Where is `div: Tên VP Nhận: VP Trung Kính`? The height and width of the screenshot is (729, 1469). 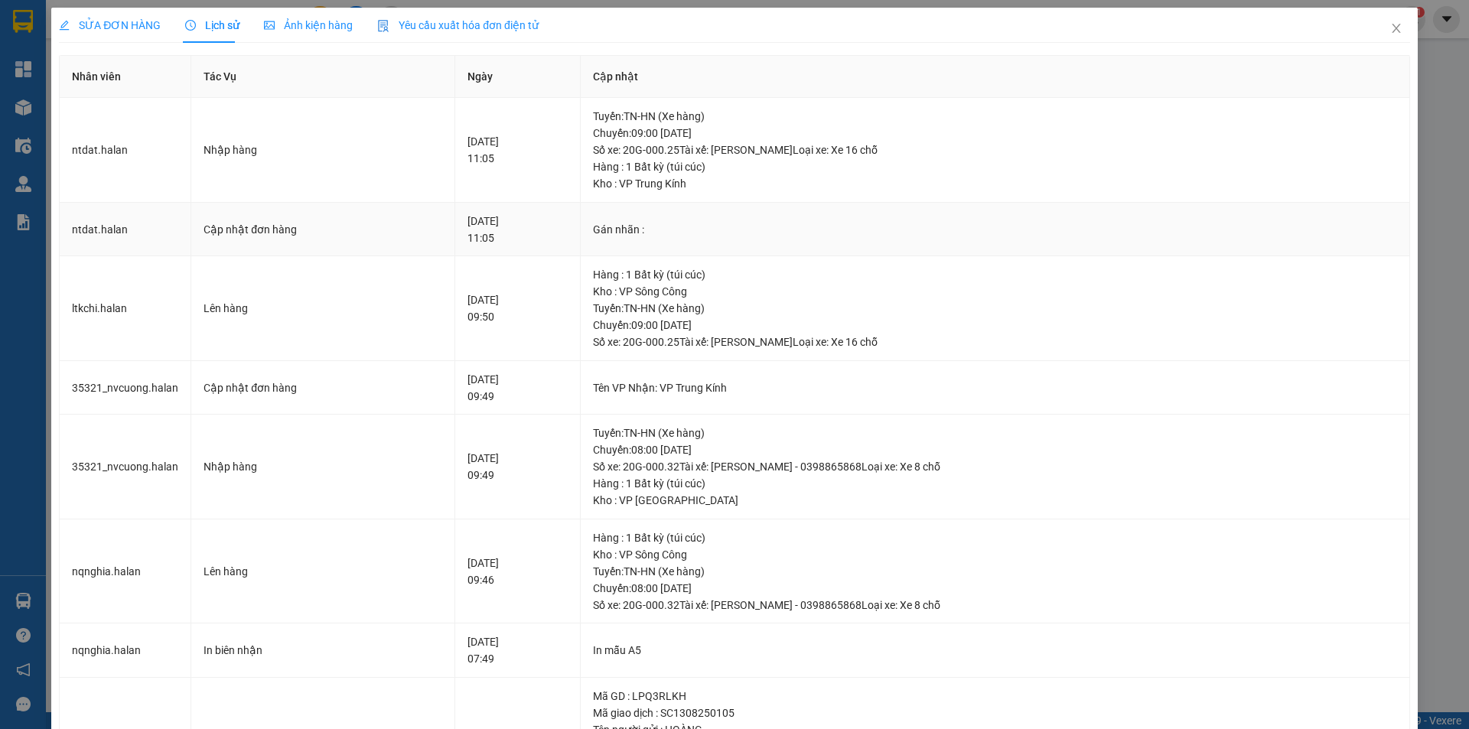 div: Tên VP Nhận: VP Trung Kính is located at coordinates (995, 388).